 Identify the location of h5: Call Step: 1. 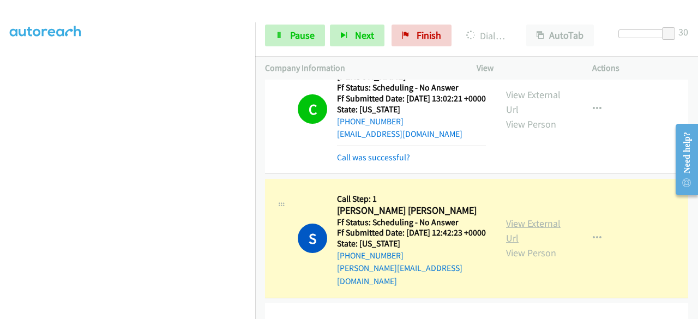
(412, 199).